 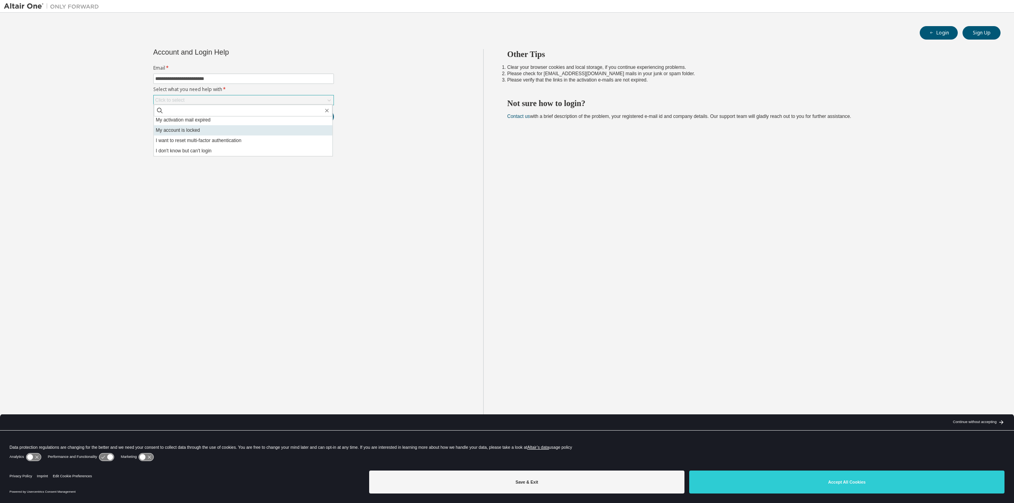 What do you see at coordinates (519, 116) in the screenshot?
I see `a: Contact us` at bounding box center [519, 116].